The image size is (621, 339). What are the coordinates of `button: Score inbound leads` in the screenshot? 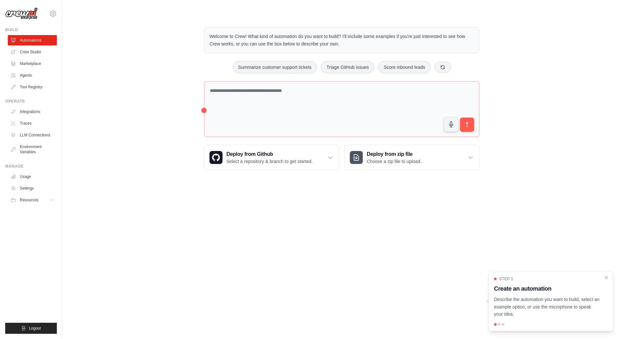 It's located at (405, 67).